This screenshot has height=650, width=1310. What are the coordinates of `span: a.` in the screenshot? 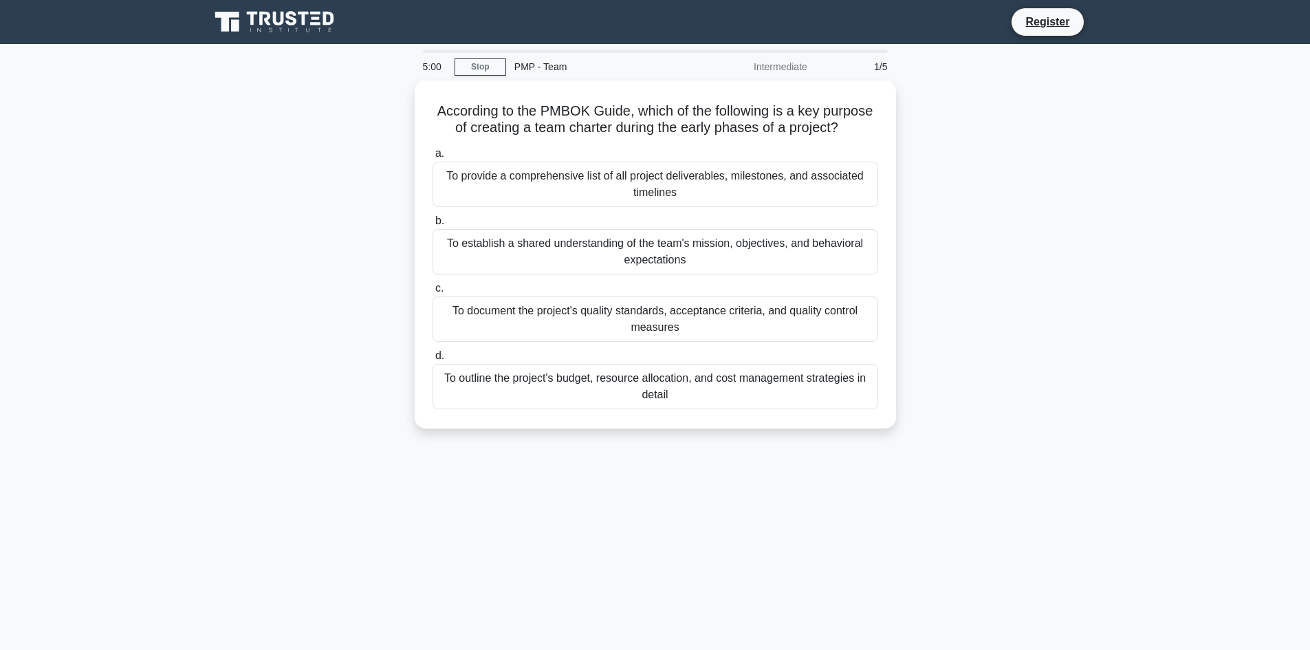 It's located at (439, 153).